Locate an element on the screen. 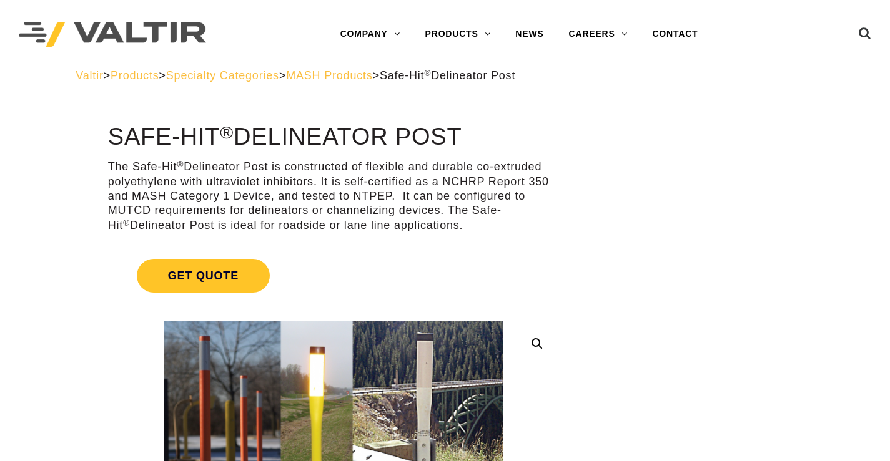 Image resolution: width=890 pixels, height=461 pixels. a: CONTACT is located at coordinates (674, 34).